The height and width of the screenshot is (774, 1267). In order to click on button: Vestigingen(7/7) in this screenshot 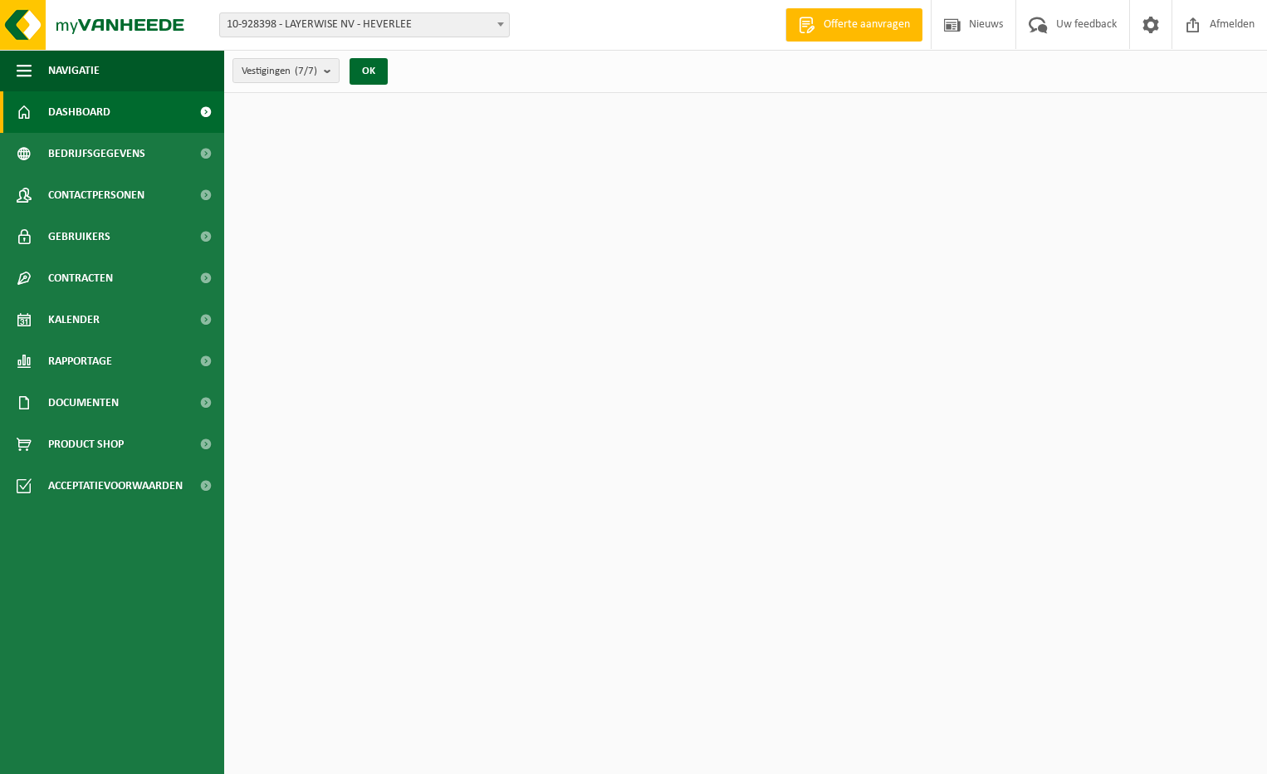, I will do `click(286, 71)`.